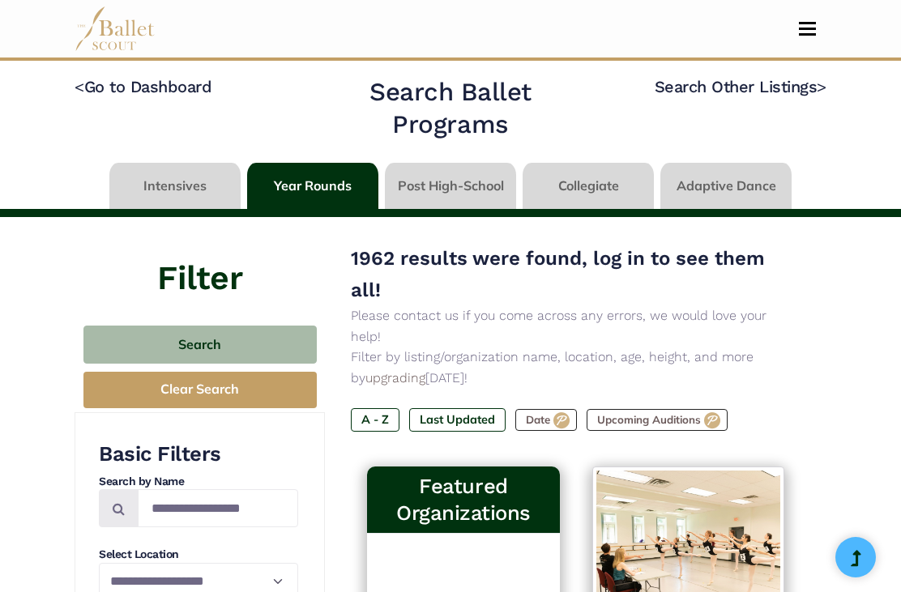 Image resolution: width=901 pixels, height=592 pixels. Describe the element at coordinates (375, 420) in the screenshot. I see `label: A - Z` at that location.